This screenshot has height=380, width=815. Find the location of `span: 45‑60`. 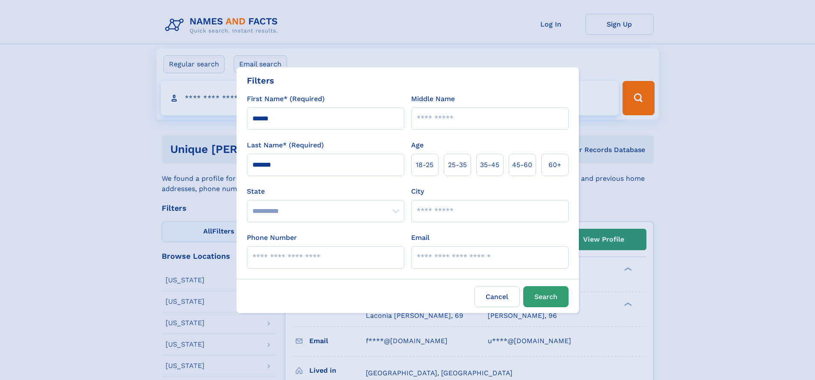

span: 45‑60 is located at coordinates (522, 165).